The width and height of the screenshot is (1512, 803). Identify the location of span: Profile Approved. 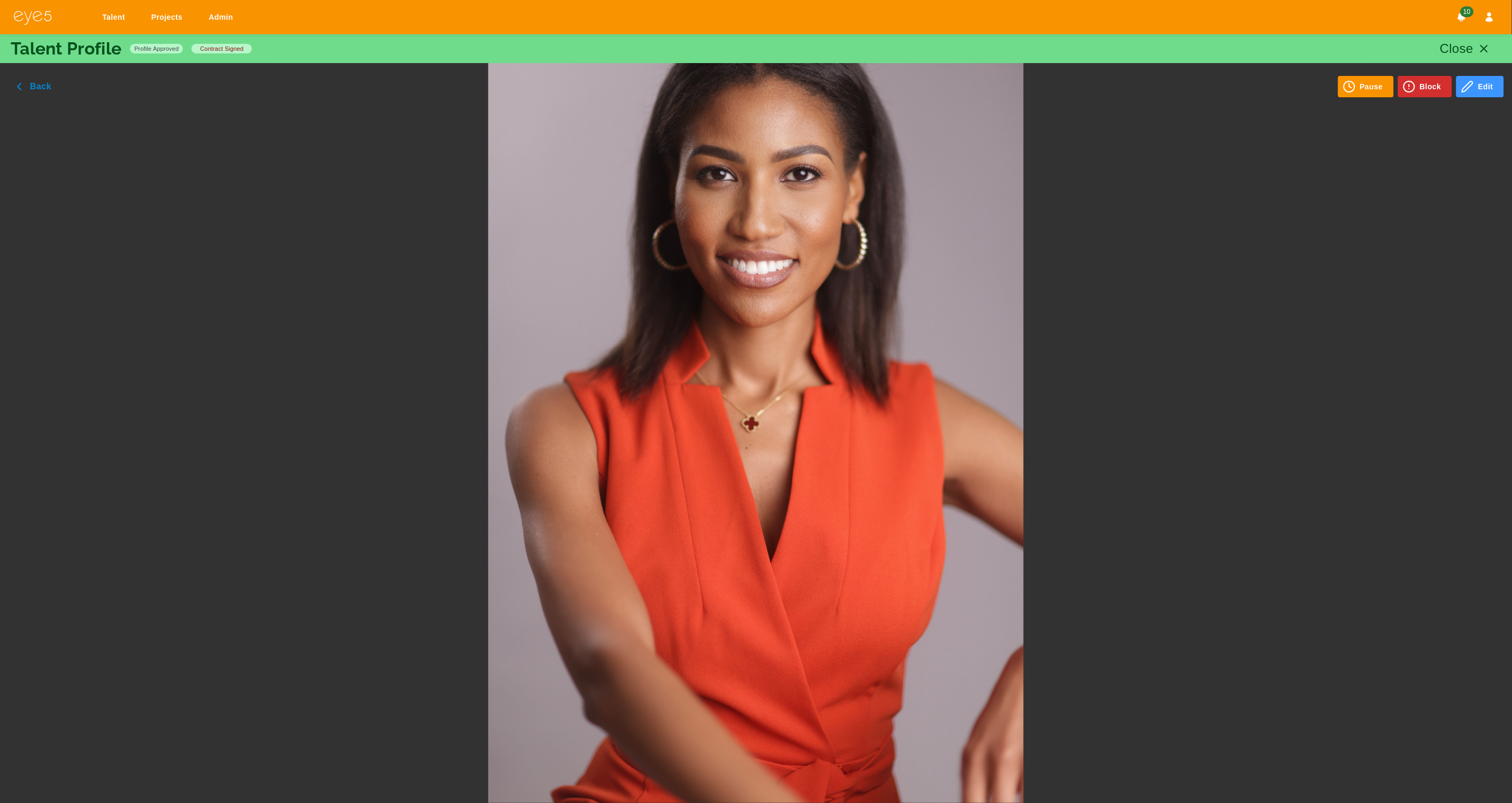
(156, 48).